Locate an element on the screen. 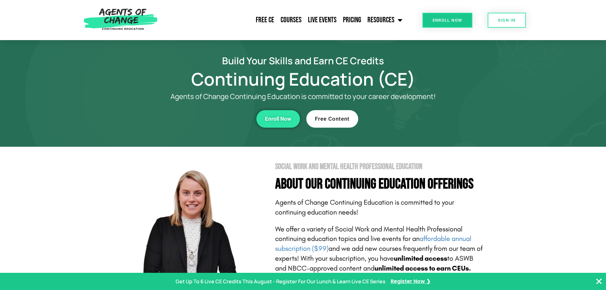  button: Close Banner is located at coordinates (599, 281).